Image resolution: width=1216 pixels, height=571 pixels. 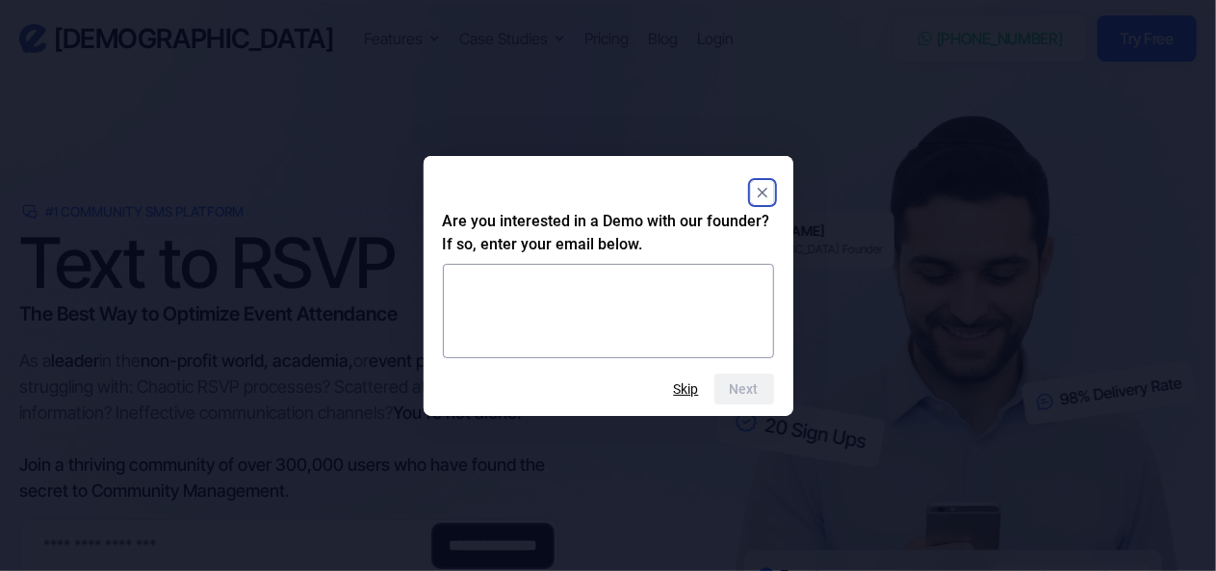 What do you see at coordinates (609, 286) in the screenshot?
I see `dialog: Are you interested in a Demo with our founder? If so, enter your email below.` at bounding box center [609, 286].